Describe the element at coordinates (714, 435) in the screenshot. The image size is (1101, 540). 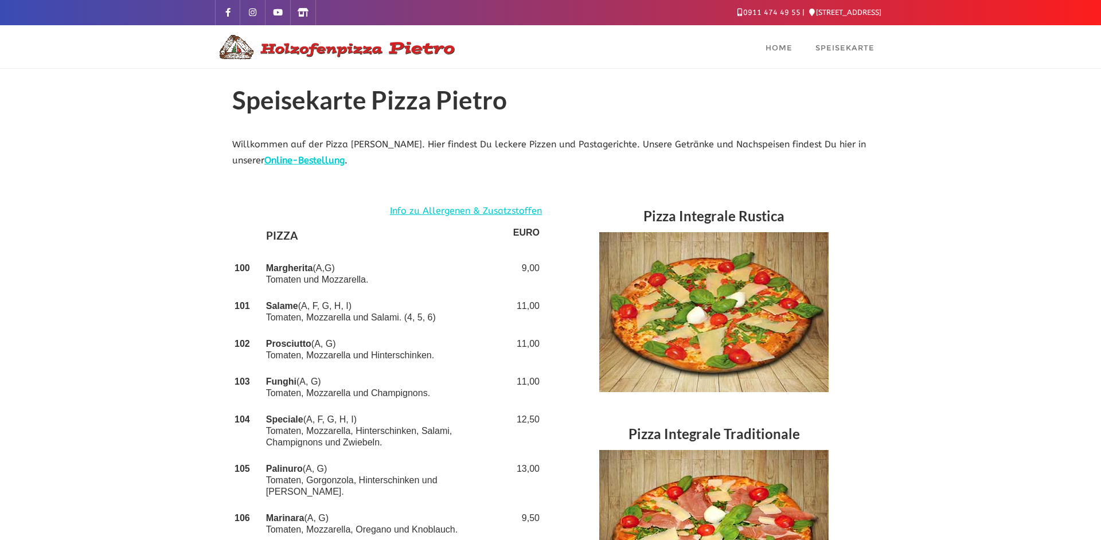
I see `h3: Pizza Integrale Traditionale` at that location.